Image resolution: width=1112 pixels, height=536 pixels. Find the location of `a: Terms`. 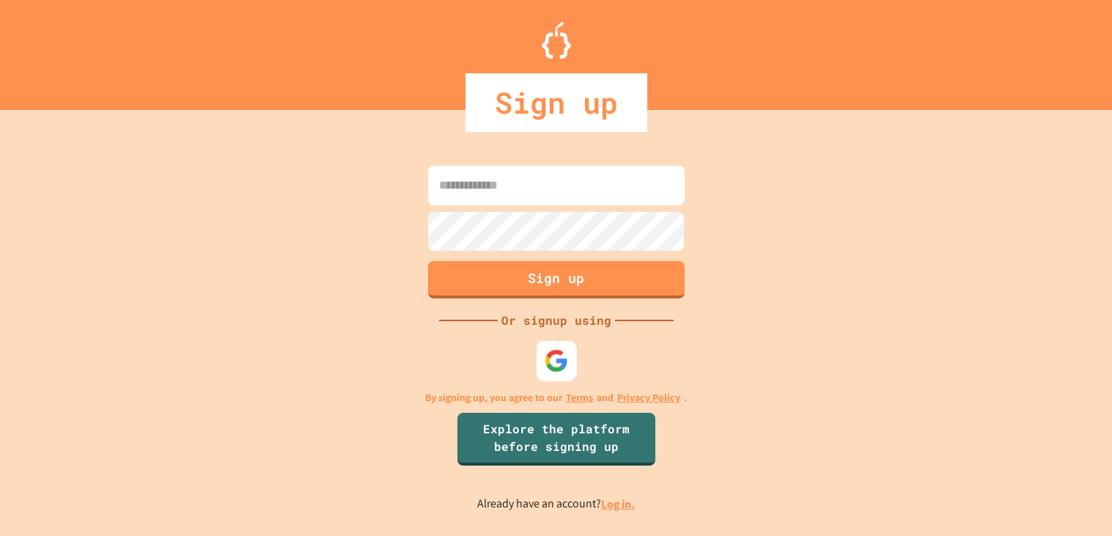

a: Terms is located at coordinates (579, 397).